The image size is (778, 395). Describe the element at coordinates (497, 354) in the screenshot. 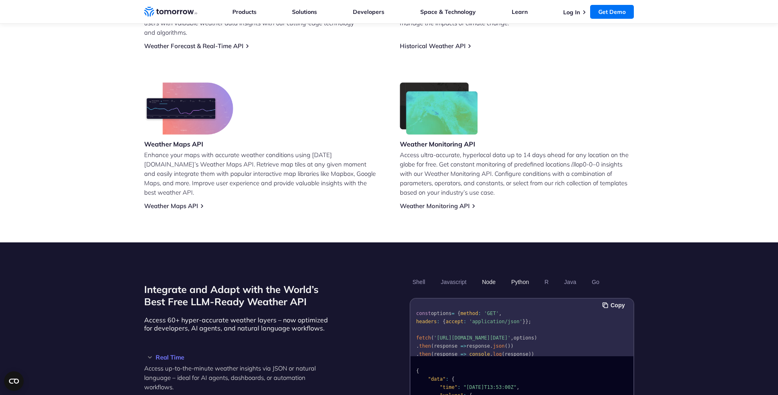

I see `span: log` at that location.